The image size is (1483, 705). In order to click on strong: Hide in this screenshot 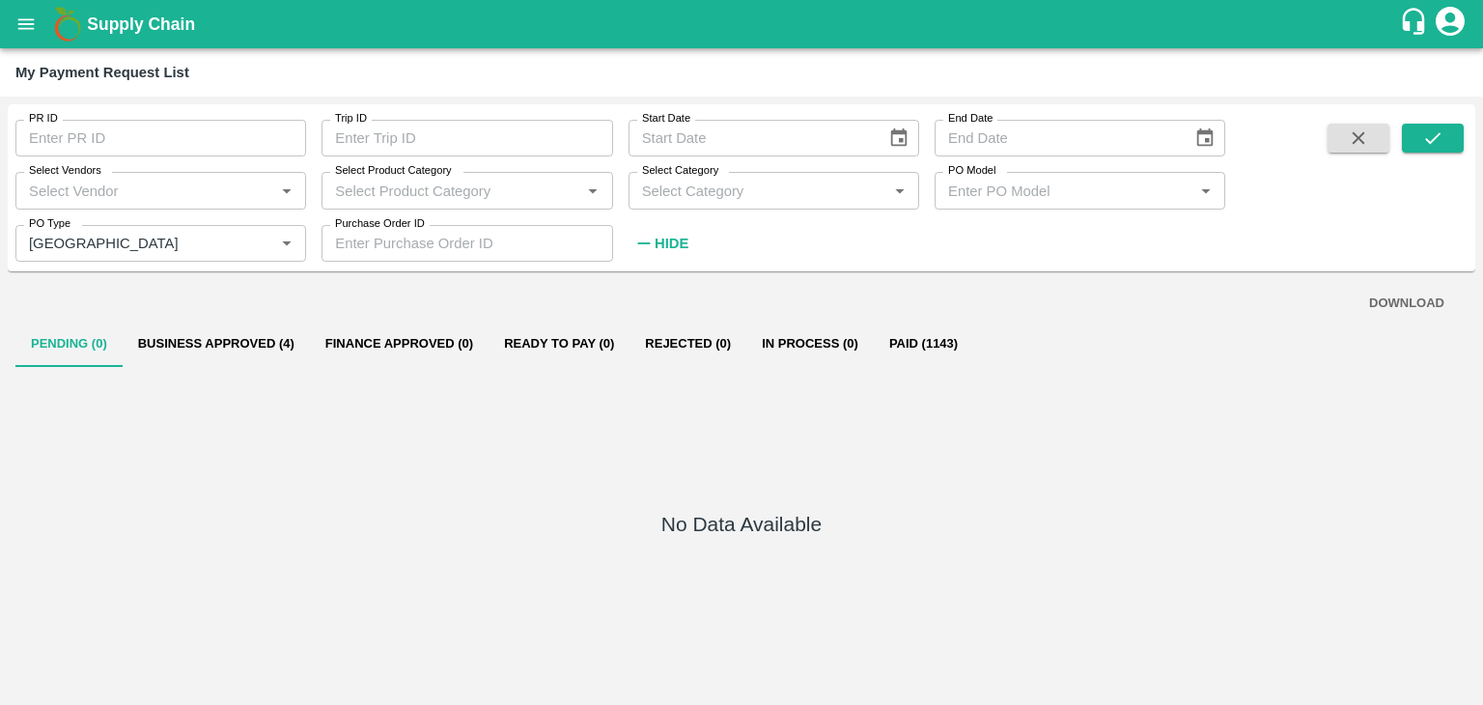, I will do `click(671, 243)`.